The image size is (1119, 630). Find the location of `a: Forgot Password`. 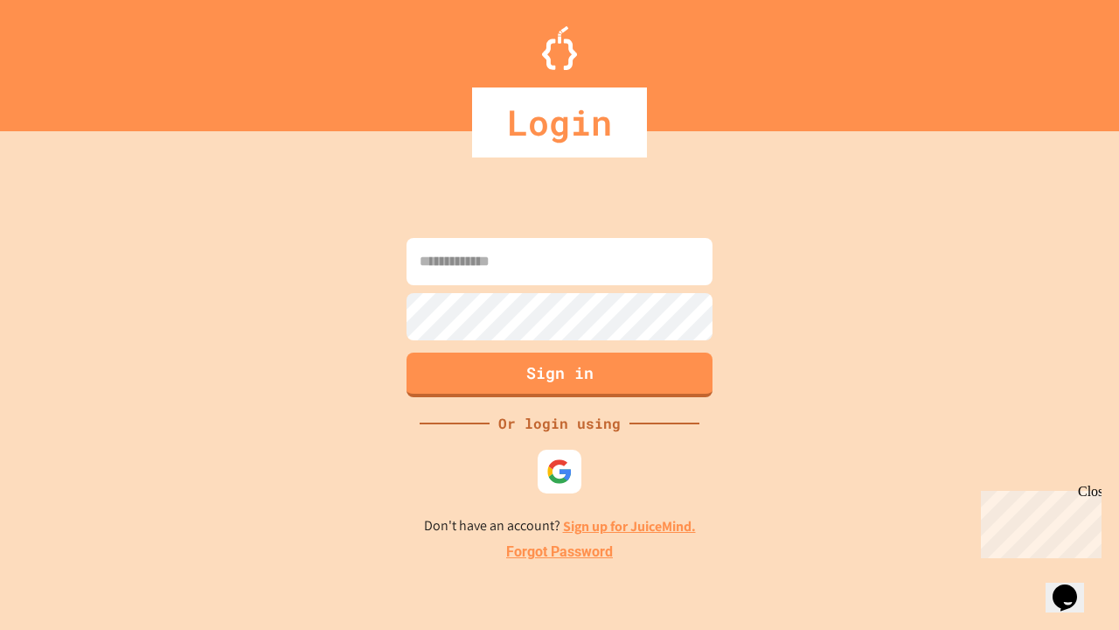

a: Forgot Password is located at coordinates (560, 552).